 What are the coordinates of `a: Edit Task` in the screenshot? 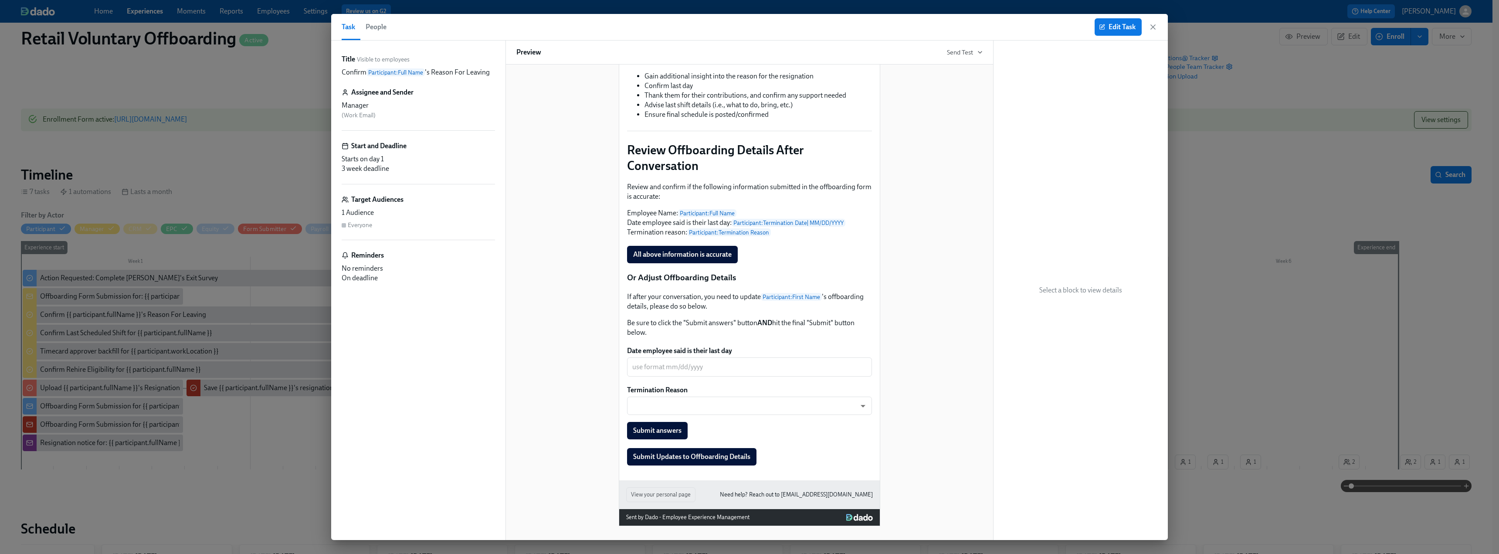 It's located at (1118, 27).